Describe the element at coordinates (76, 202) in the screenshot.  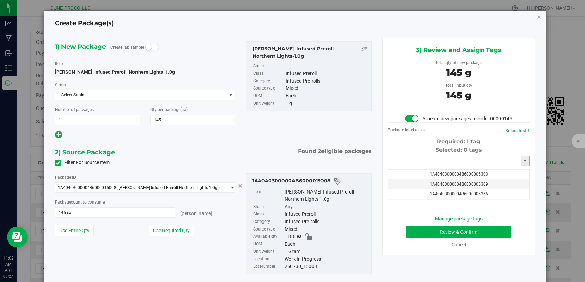
I see `span: count` at that location.